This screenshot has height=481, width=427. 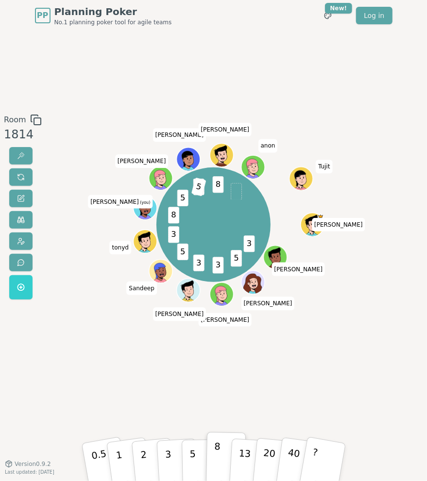 I want to click on span: Planning Poker, so click(x=113, y=12).